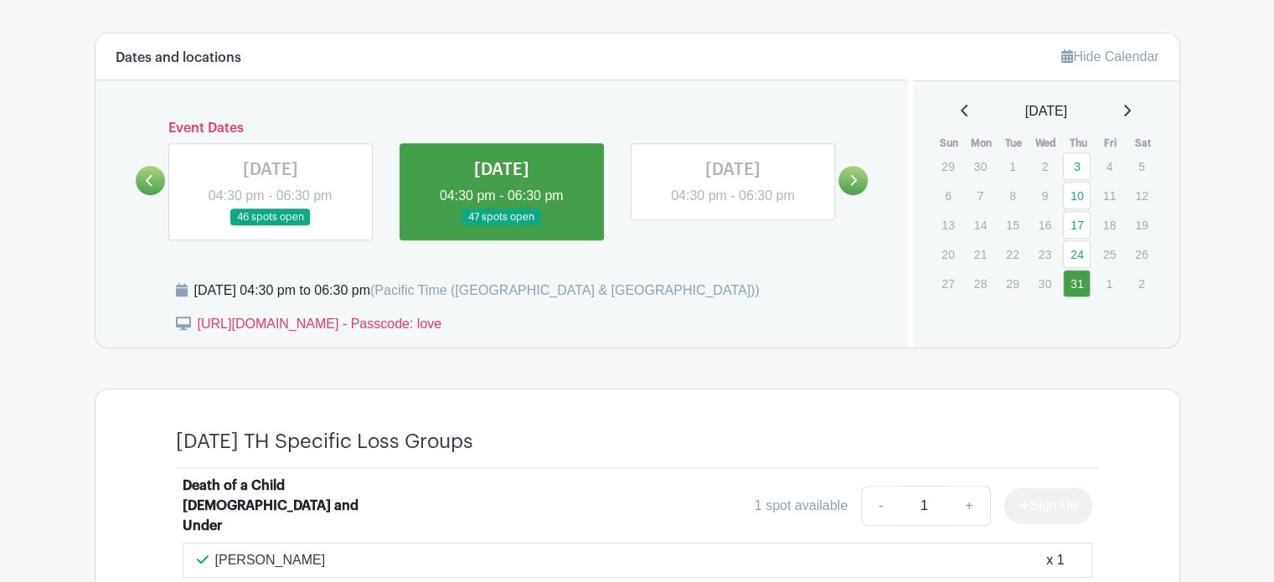 This screenshot has height=582, width=1274. What do you see at coordinates (1141, 254) in the screenshot?
I see `p: 26` at bounding box center [1141, 254].